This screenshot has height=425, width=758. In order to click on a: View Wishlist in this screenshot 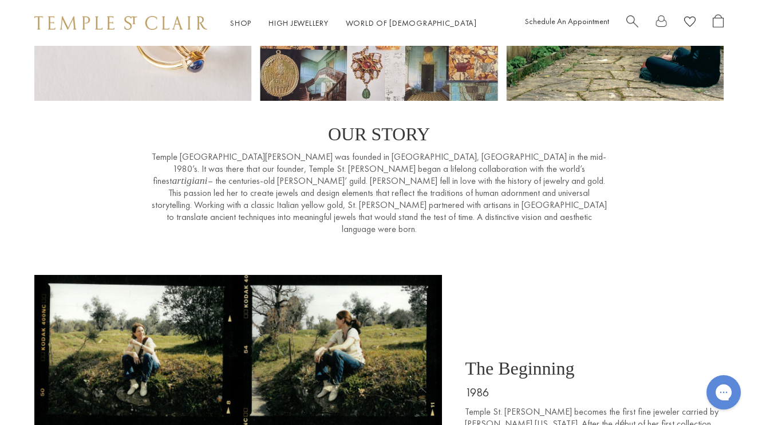, I will do `click(690, 23)`.